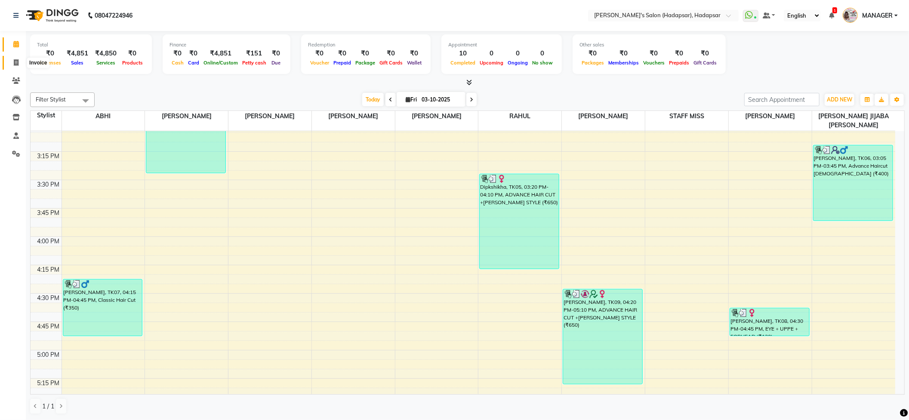 This screenshot has width=909, height=420. I want to click on a: 1, so click(831, 15).